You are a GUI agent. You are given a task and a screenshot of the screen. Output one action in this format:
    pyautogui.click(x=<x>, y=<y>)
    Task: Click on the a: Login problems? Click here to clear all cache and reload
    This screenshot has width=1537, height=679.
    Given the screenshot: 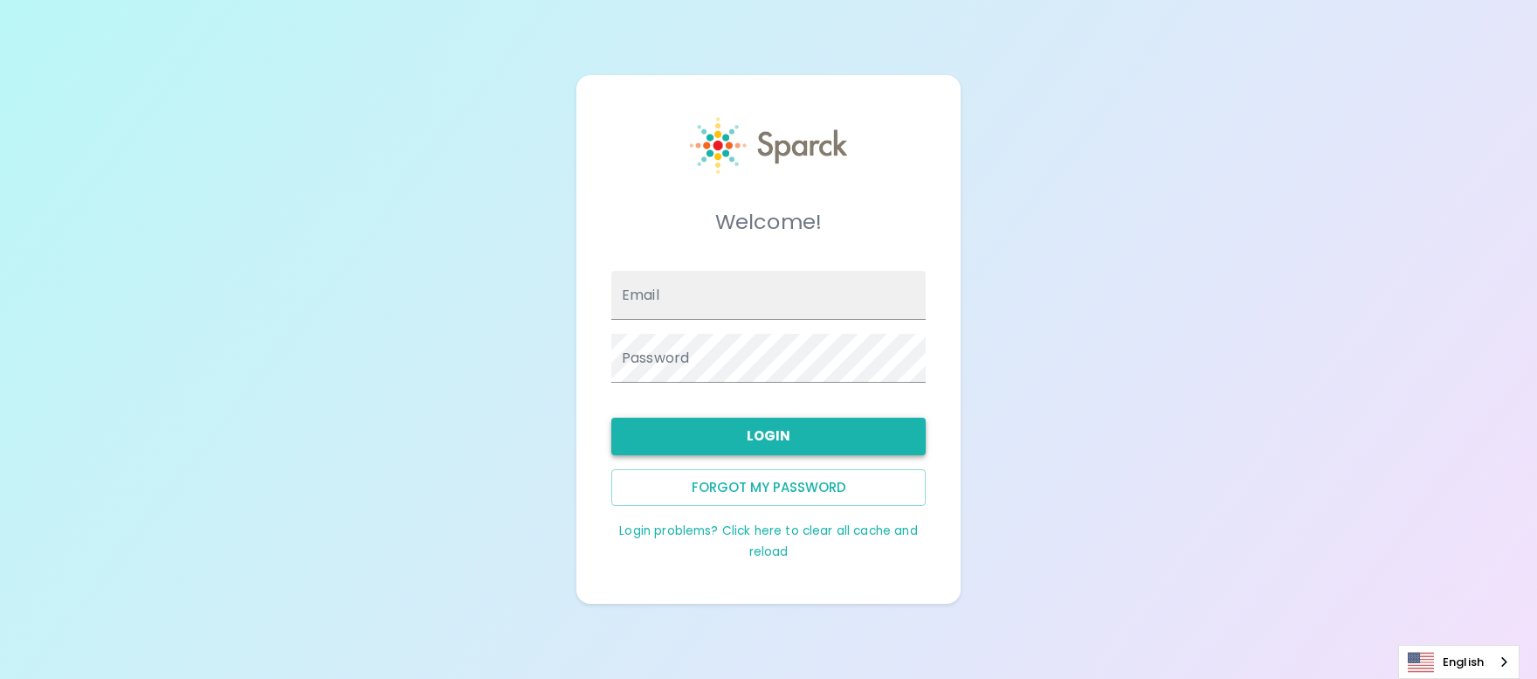 What is the action you would take?
    pyautogui.click(x=768, y=541)
    